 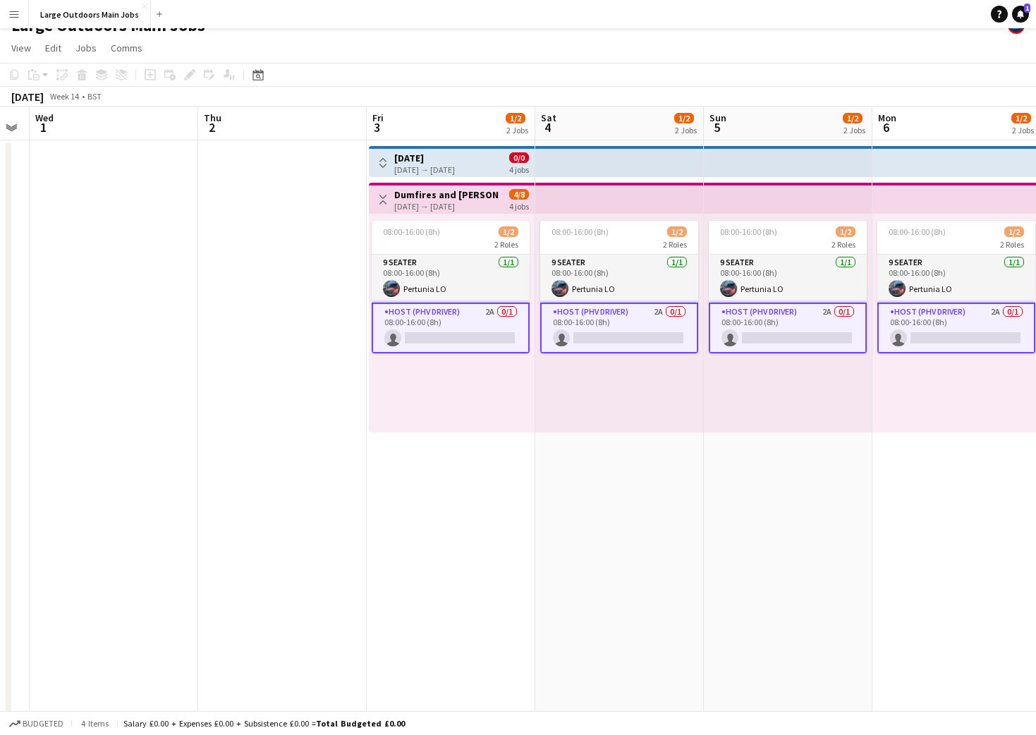 What do you see at coordinates (212, 118) in the screenshot?
I see `span: Thu` at bounding box center [212, 118].